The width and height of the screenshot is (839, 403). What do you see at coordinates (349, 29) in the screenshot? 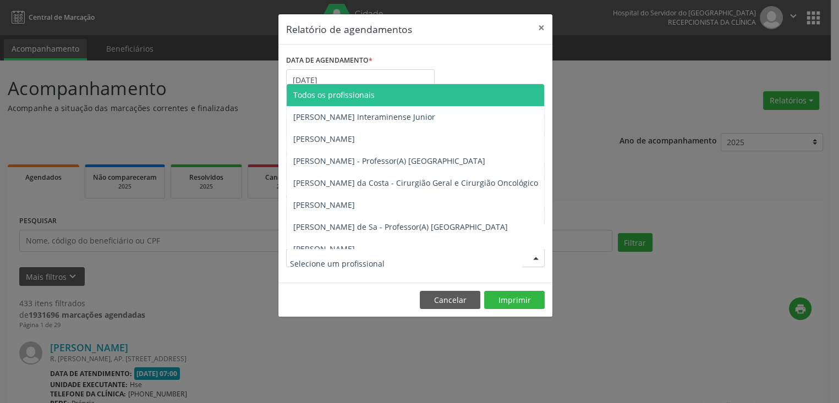
I see `h5: Relatório de agendamentos` at bounding box center [349, 29].